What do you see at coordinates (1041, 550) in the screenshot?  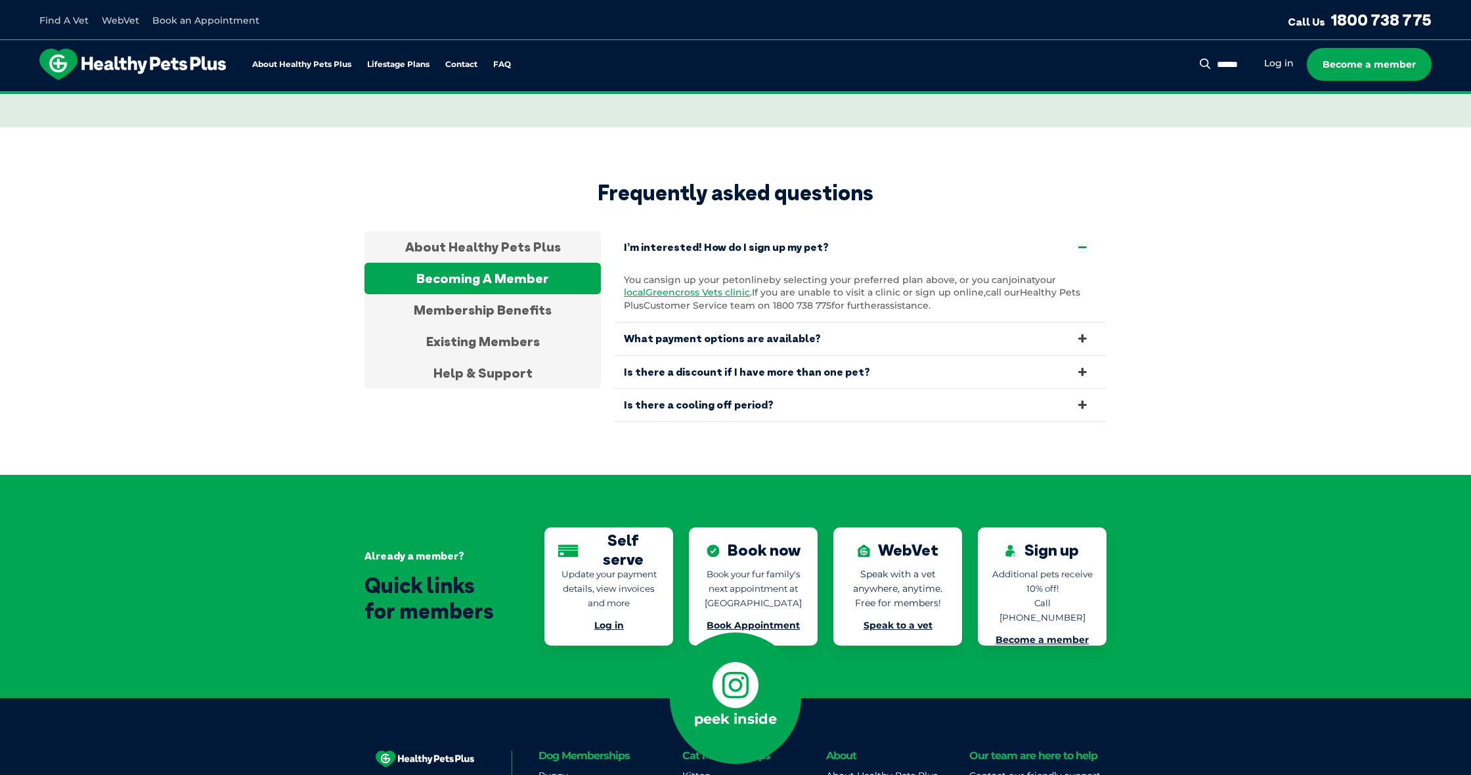 I see `div: Sign up` at bounding box center [1041, 550].